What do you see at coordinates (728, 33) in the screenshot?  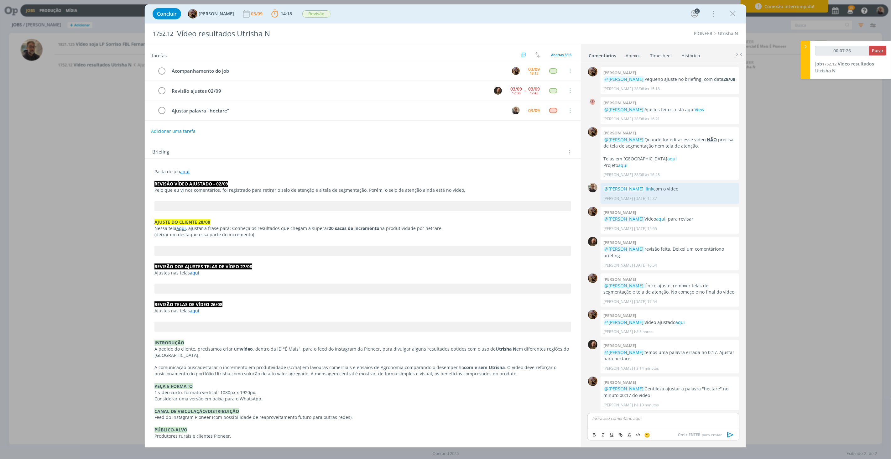 I see `a: Utrisha N` at bounding box center [728, 33].